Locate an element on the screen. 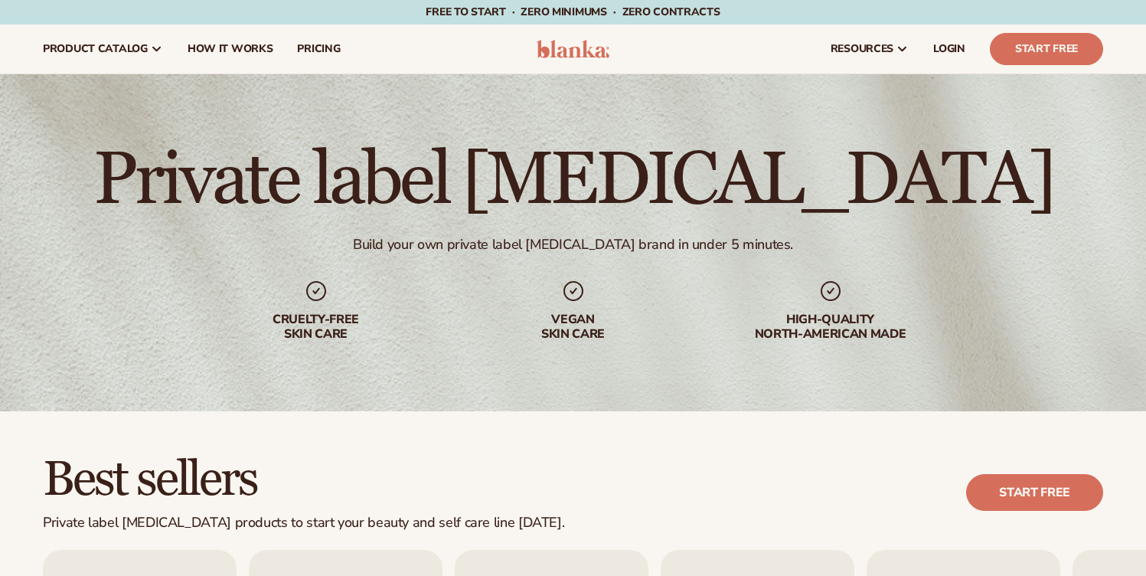  span: product catalog is located at coordinates (95, 49).